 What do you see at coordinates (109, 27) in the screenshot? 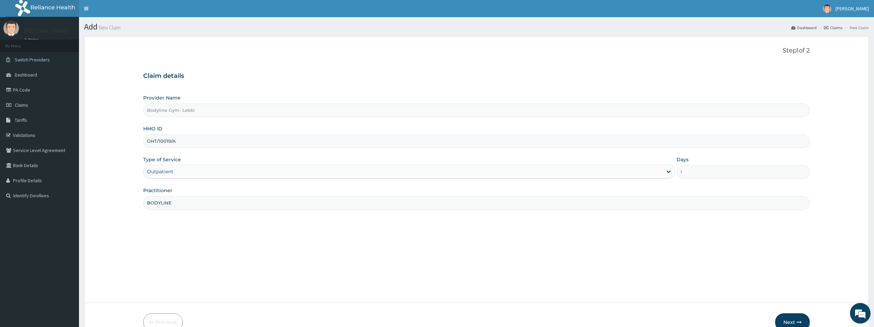
I see `small: New Claim` at bounding box center [109, 27].